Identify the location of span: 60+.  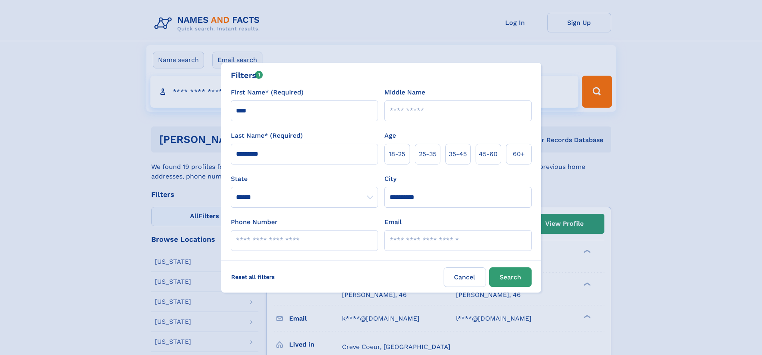
(519, 154).